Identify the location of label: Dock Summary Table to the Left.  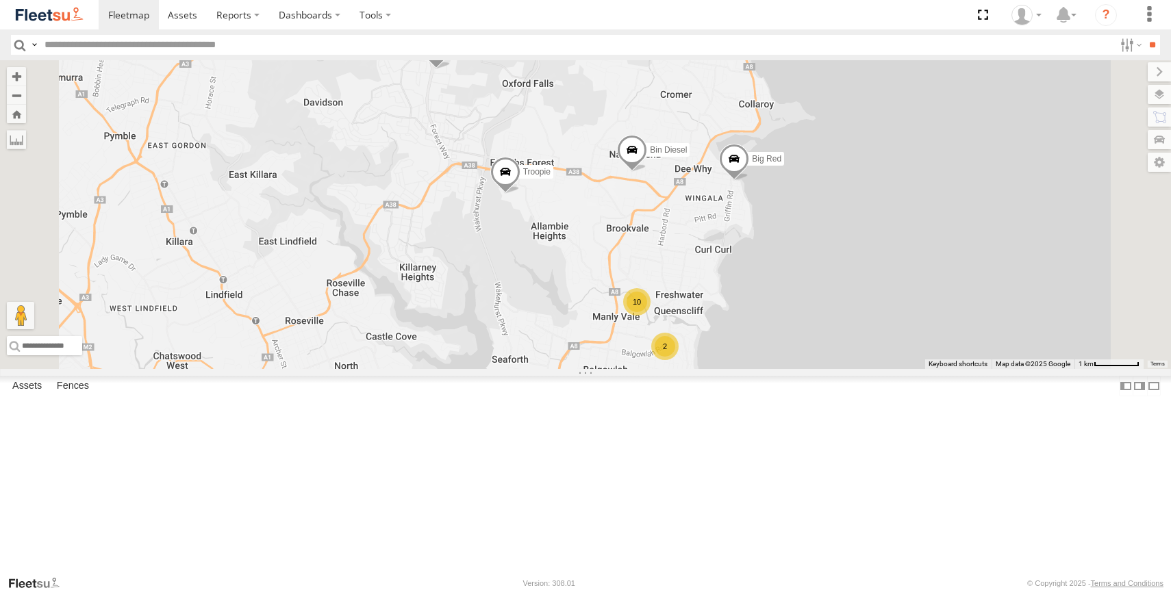
(1126, 385).